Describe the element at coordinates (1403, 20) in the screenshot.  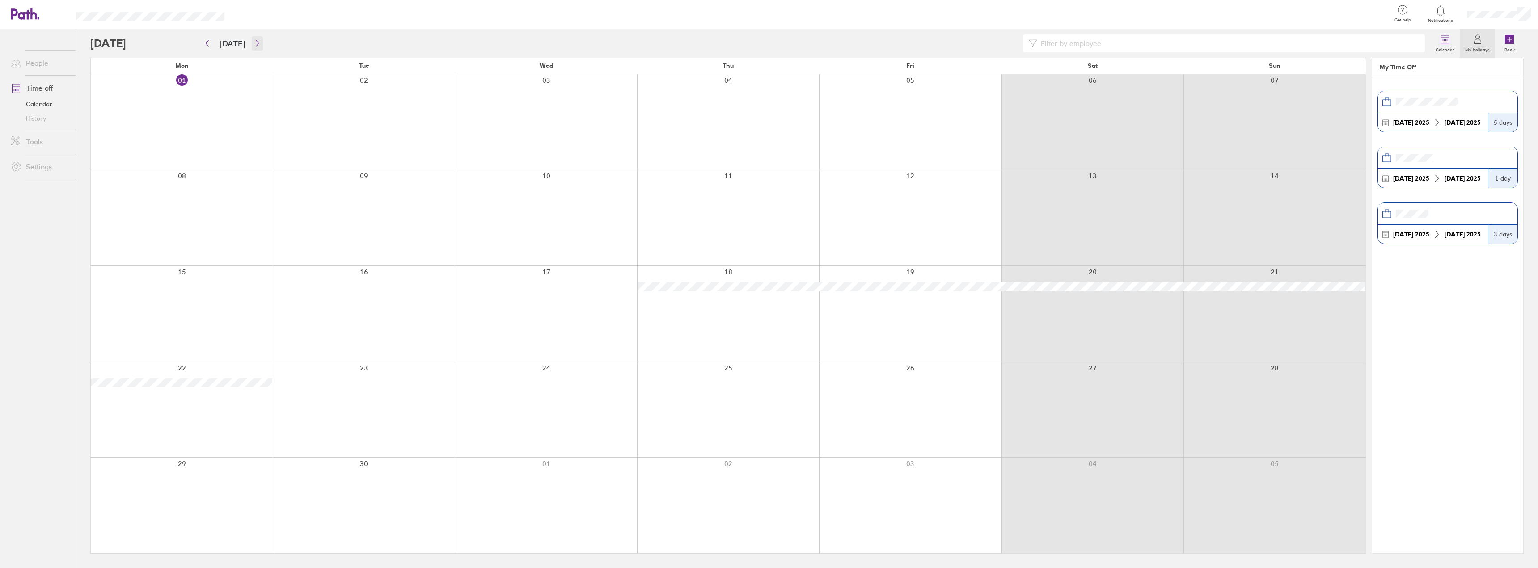
I see `span: Get help` at that location.